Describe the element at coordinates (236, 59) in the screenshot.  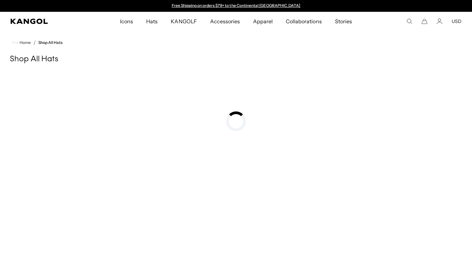
I see `h1: Shop All Hats` at that location.